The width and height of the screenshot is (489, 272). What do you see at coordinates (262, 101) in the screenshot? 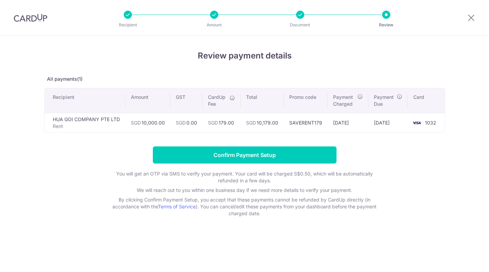
I see `th: Total` at bounding box center [262, 101].